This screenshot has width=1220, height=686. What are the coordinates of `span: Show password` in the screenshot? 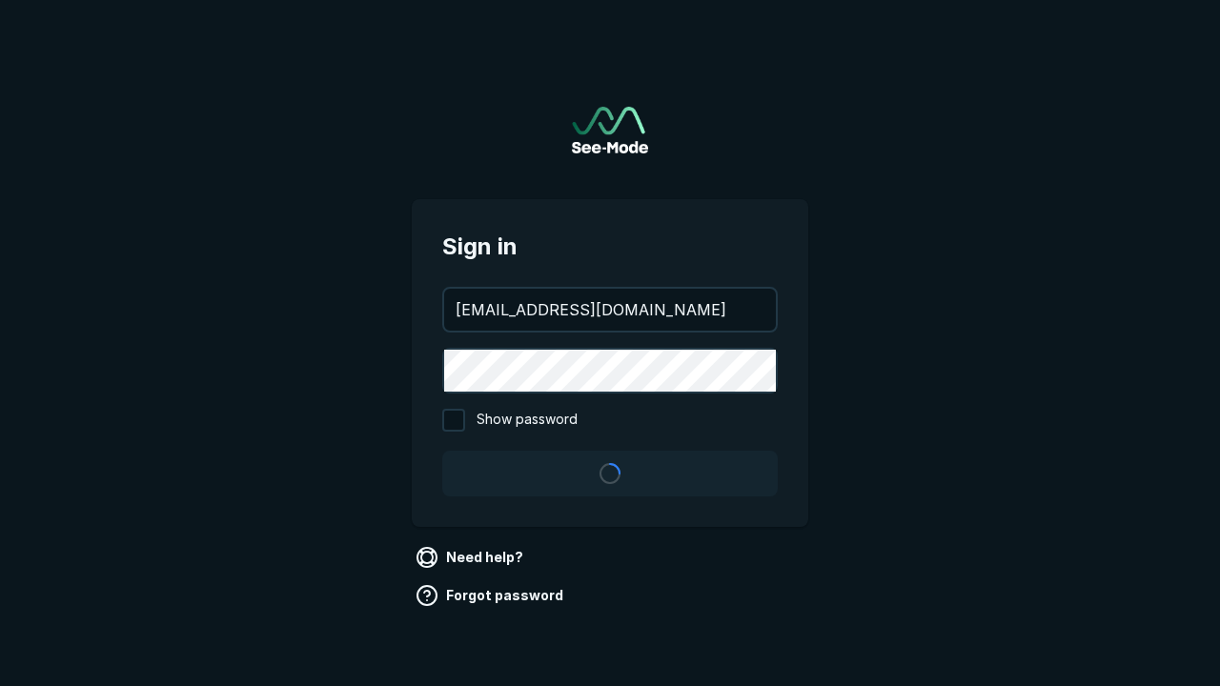 It's located at (527, 420).